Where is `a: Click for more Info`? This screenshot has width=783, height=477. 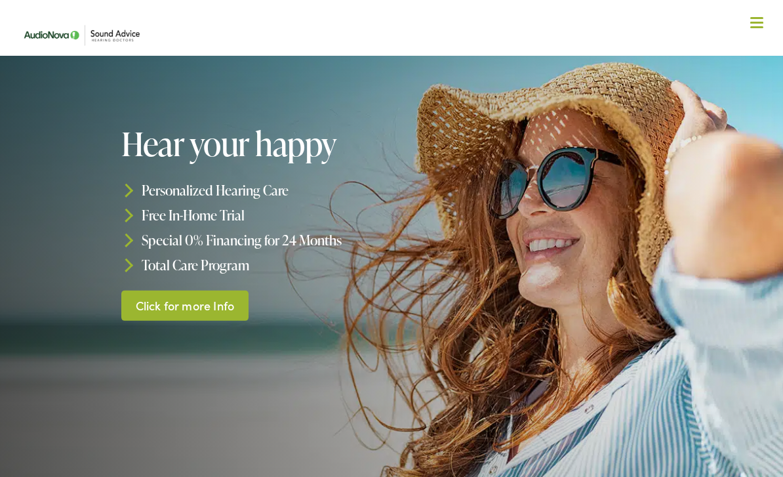
a: Click for more Info is located at coordinates (185, 305).